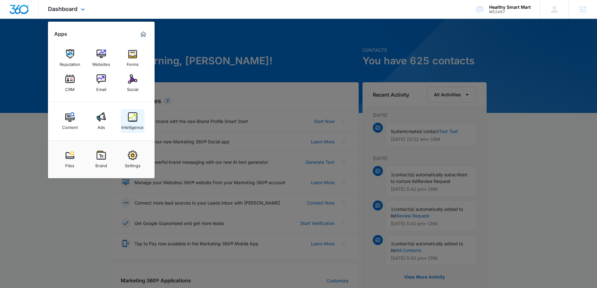  Describe the element at coordinates (70, 164) in the screenshot. I see `div: Files` at that location.